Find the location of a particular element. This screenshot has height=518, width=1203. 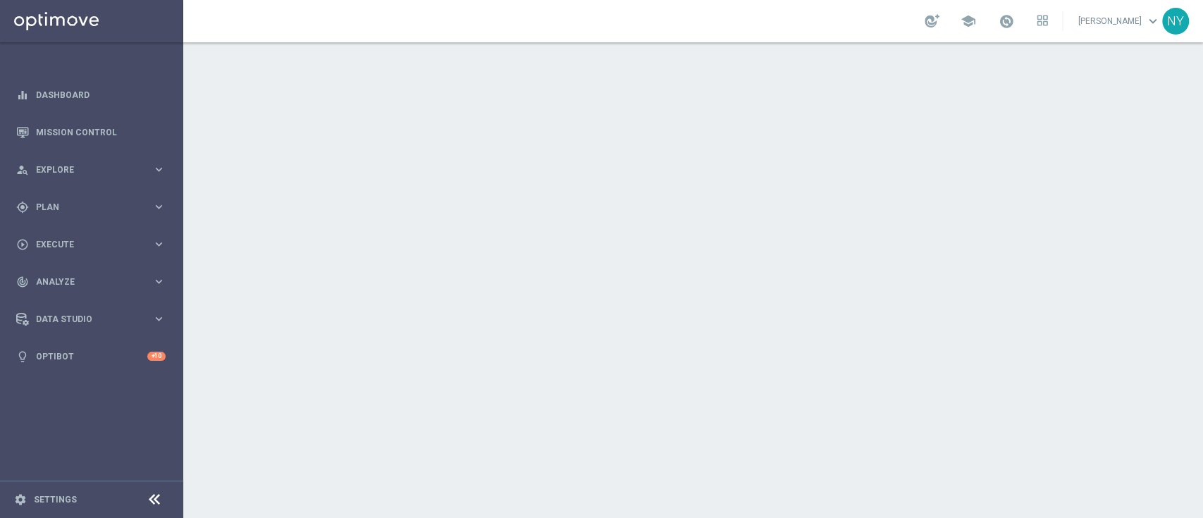

button: play_circle_outline Execute keyboard_arrow_right is located at coordinates (91, 245).